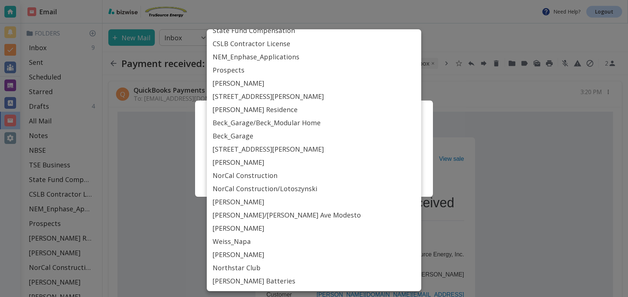  What do you see at coordinates (314, 267) in the screenshot?
I see `li: Northstar Club` at bounding box center [314, 267].